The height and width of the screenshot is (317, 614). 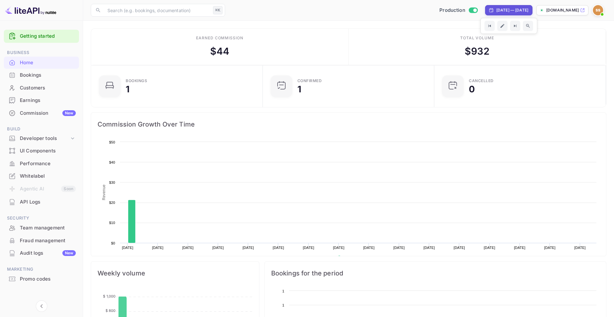 What do you see at coordinates (31, 10) in the screenshot?
I see `img: LiteAPI logo` at bounding box center [31, 10].